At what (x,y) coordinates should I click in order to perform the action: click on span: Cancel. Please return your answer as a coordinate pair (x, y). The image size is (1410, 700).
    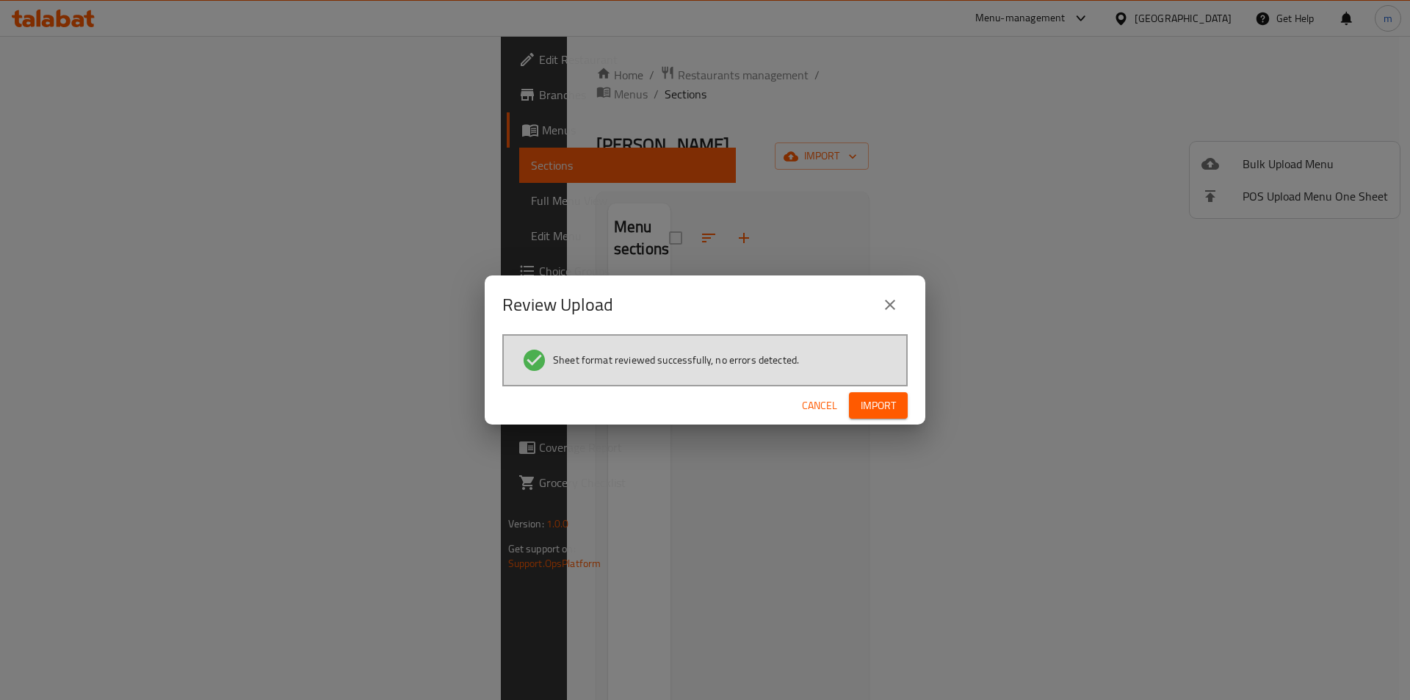
    Looking at the image, I should click on (820, 405).